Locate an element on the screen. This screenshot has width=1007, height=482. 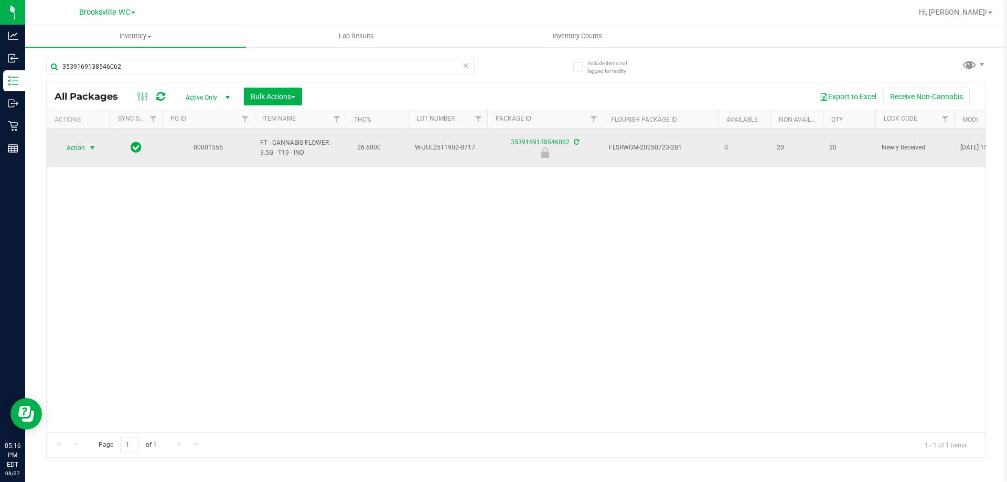
button: Export to Excel is located at coordinates (848, 97).